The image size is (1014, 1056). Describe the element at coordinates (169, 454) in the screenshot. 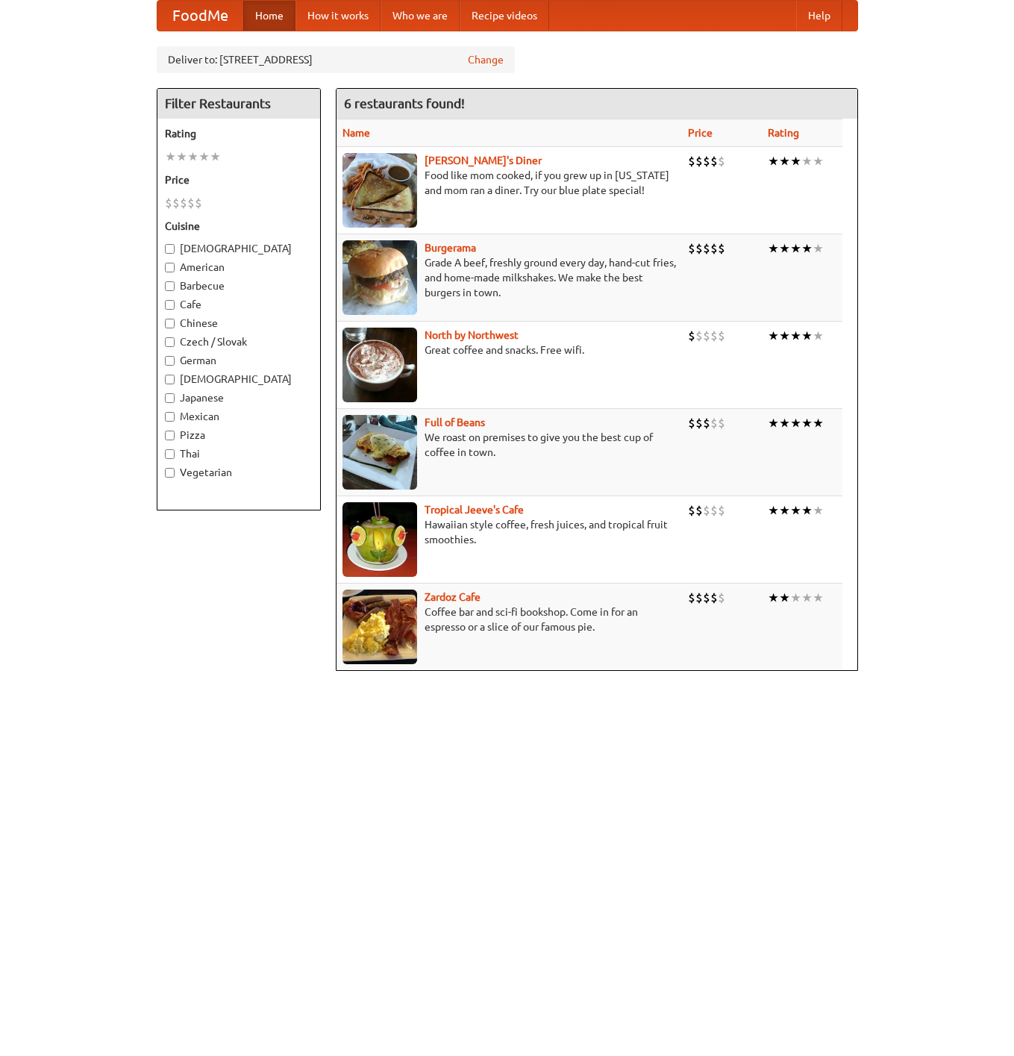

I see `input: Thai` at that location.